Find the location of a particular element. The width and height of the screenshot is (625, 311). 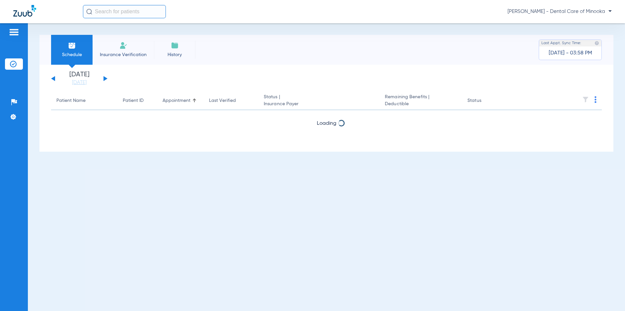

img: Schedule is located at coordinates (72, 45).